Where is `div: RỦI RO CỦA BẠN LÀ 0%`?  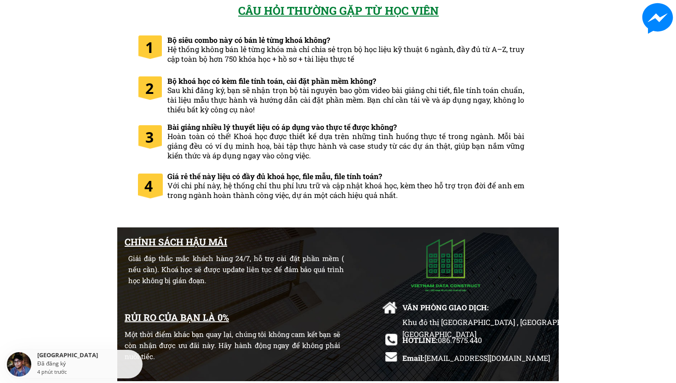 div: RỦI RO CỦA BẠN LÀ 0% is located at coordinates (232, 317).